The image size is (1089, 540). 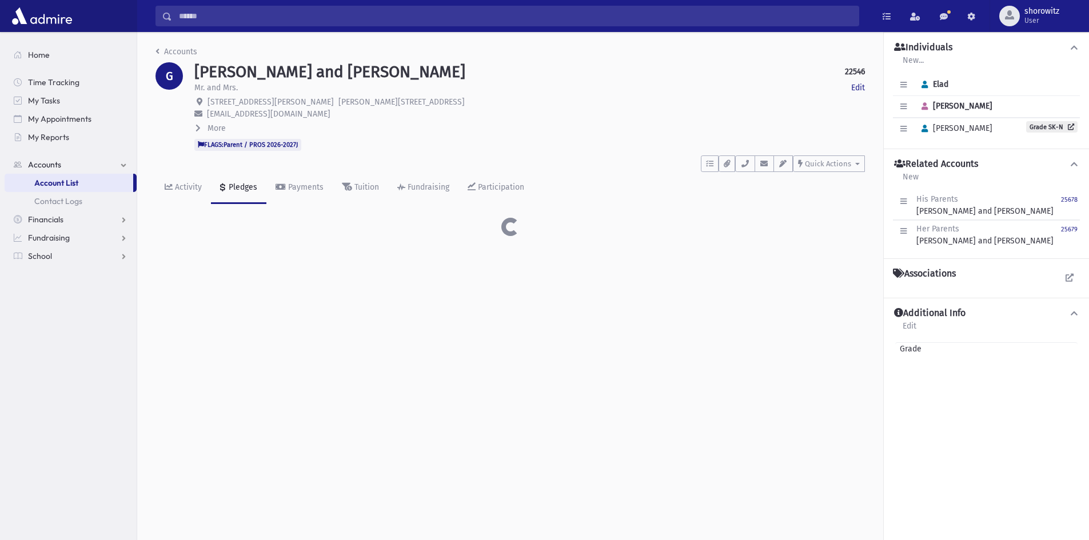 What do you see at coordinates (176, 54) in the screenshot?
I see `nav: breadcrumb` at bounding box center [176, 54].